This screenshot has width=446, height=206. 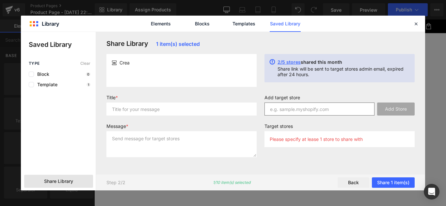 What do you see at coordinates (181, 128) in the screenshot?
I see `label: Message` at bounding box center [181, 128].